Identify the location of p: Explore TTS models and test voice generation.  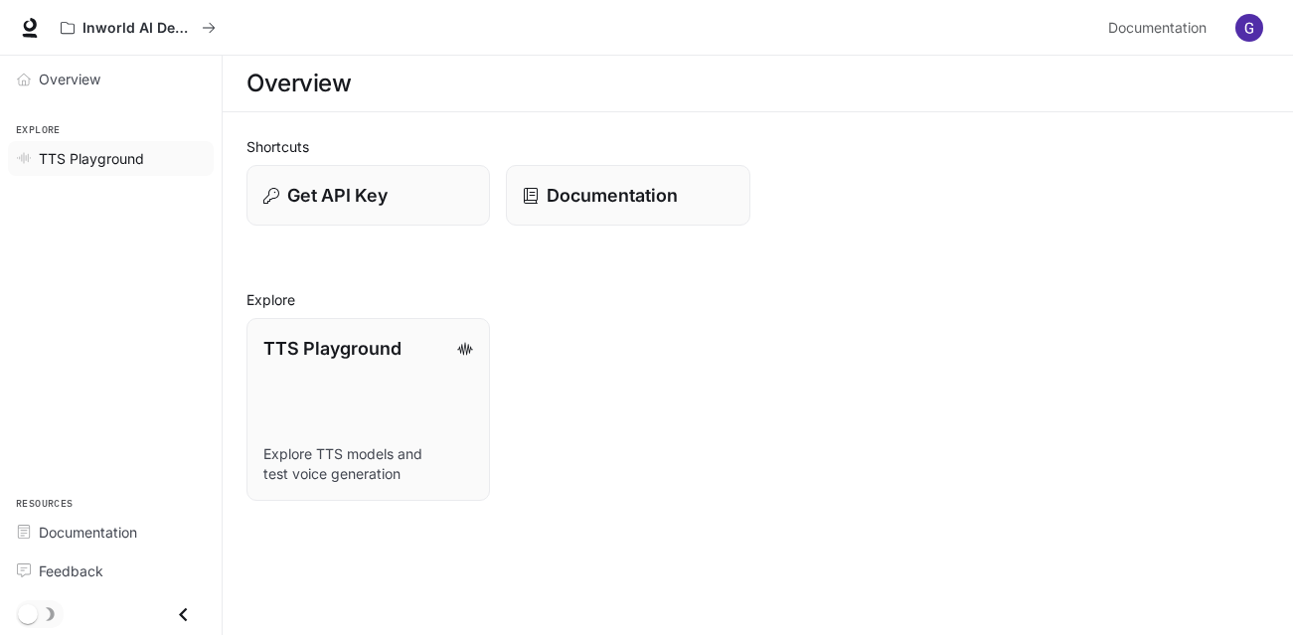
(368, 464).